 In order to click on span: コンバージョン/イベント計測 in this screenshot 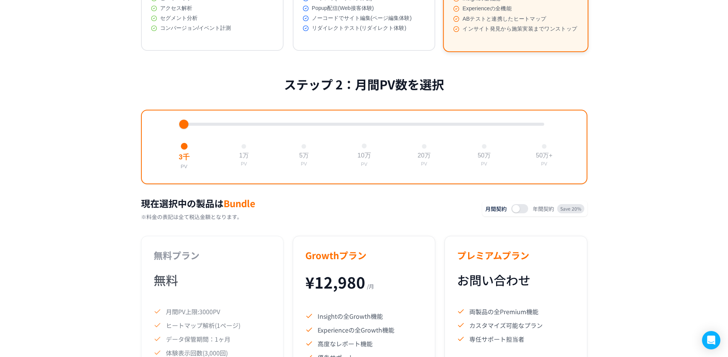, I will do `click(196, 28)`.